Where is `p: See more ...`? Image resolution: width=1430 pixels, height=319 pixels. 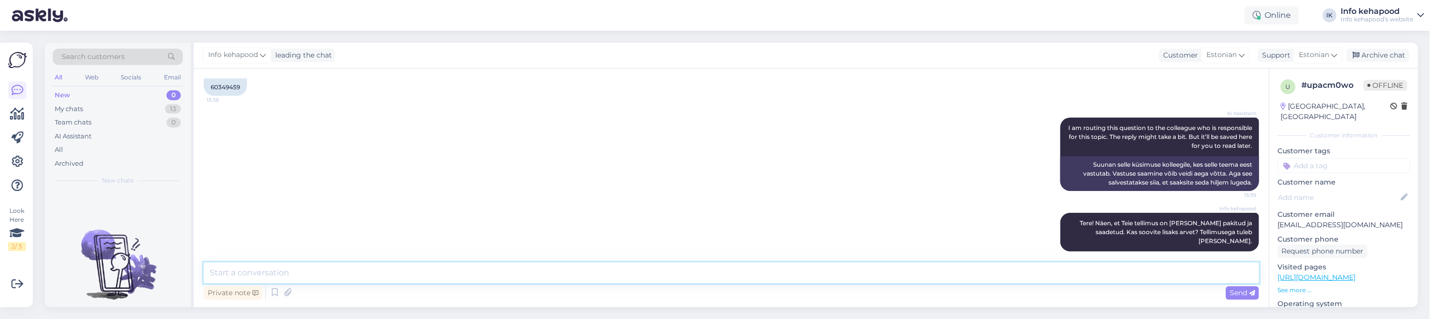
p: See more ... is located at coordinates (1343, 291).